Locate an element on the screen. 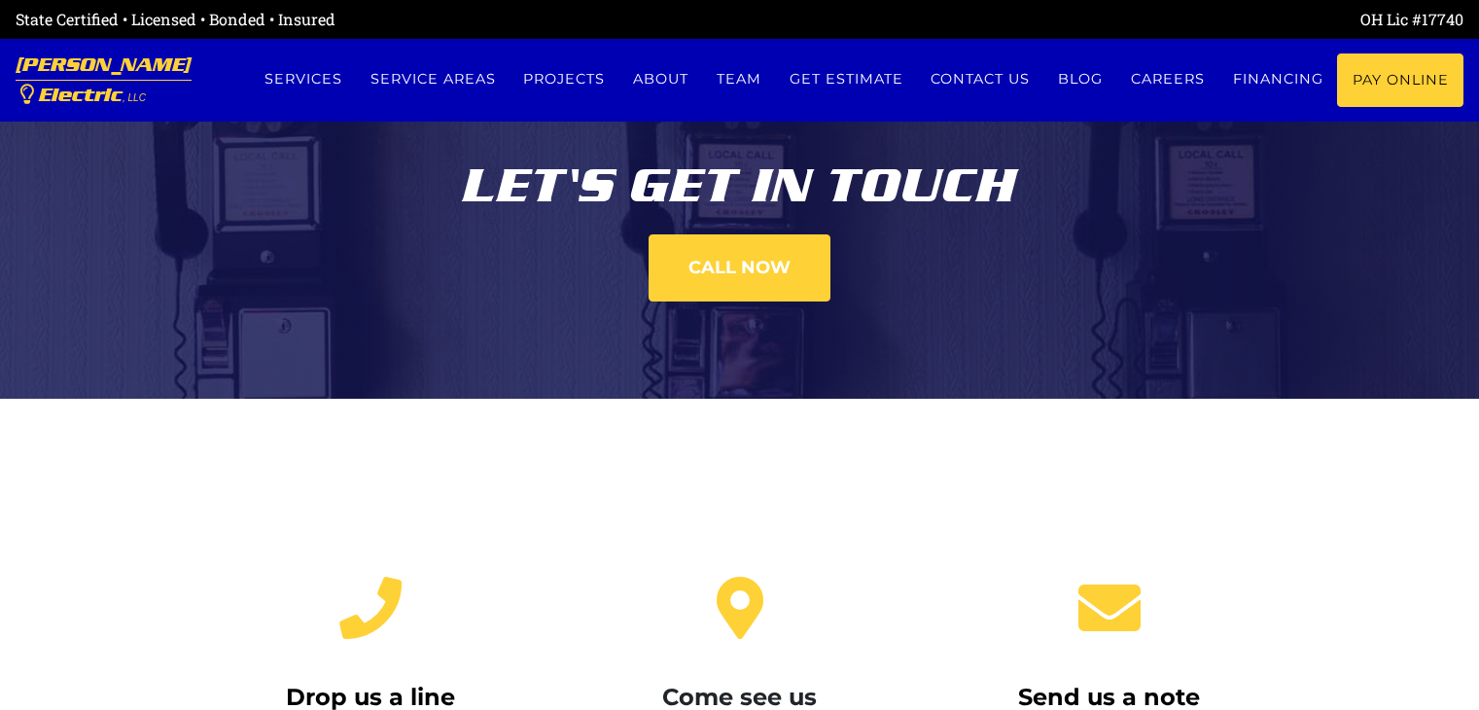 The height and width of the screenshot is (710, 1479). a: About is located at coordinates (661, 79).